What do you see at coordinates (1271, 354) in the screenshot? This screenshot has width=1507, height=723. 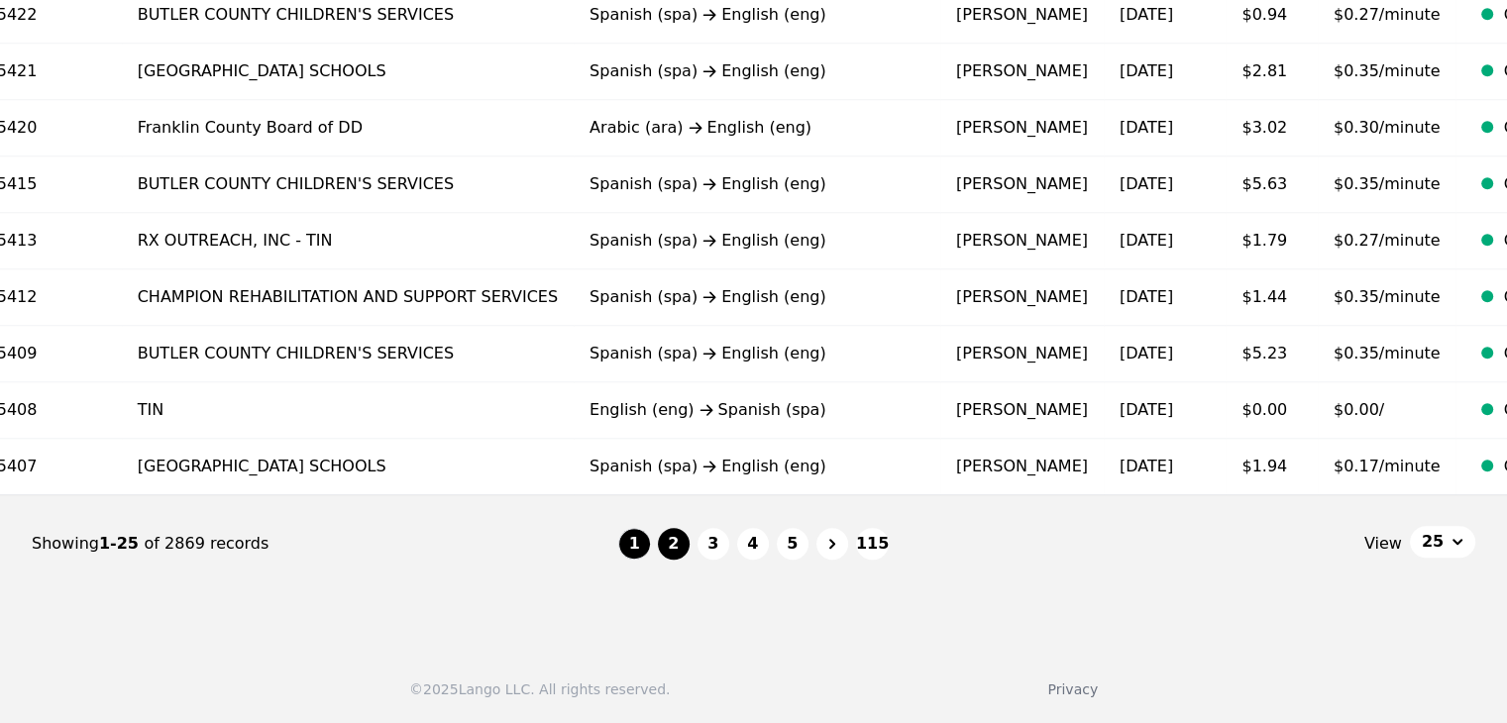 I see `td: $5.23` at bounding box center [1271, 354].